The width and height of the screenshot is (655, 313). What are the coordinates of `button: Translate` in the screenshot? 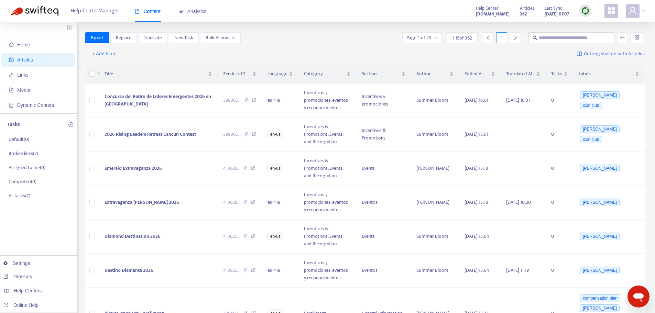 It's located at (153, 38).